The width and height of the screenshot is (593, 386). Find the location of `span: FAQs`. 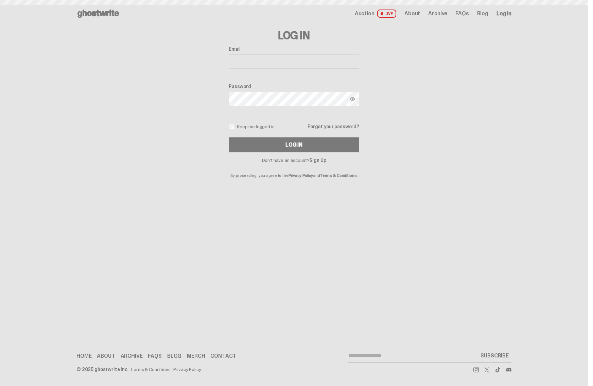

span: FAQs is located at coordinates (462, 14).